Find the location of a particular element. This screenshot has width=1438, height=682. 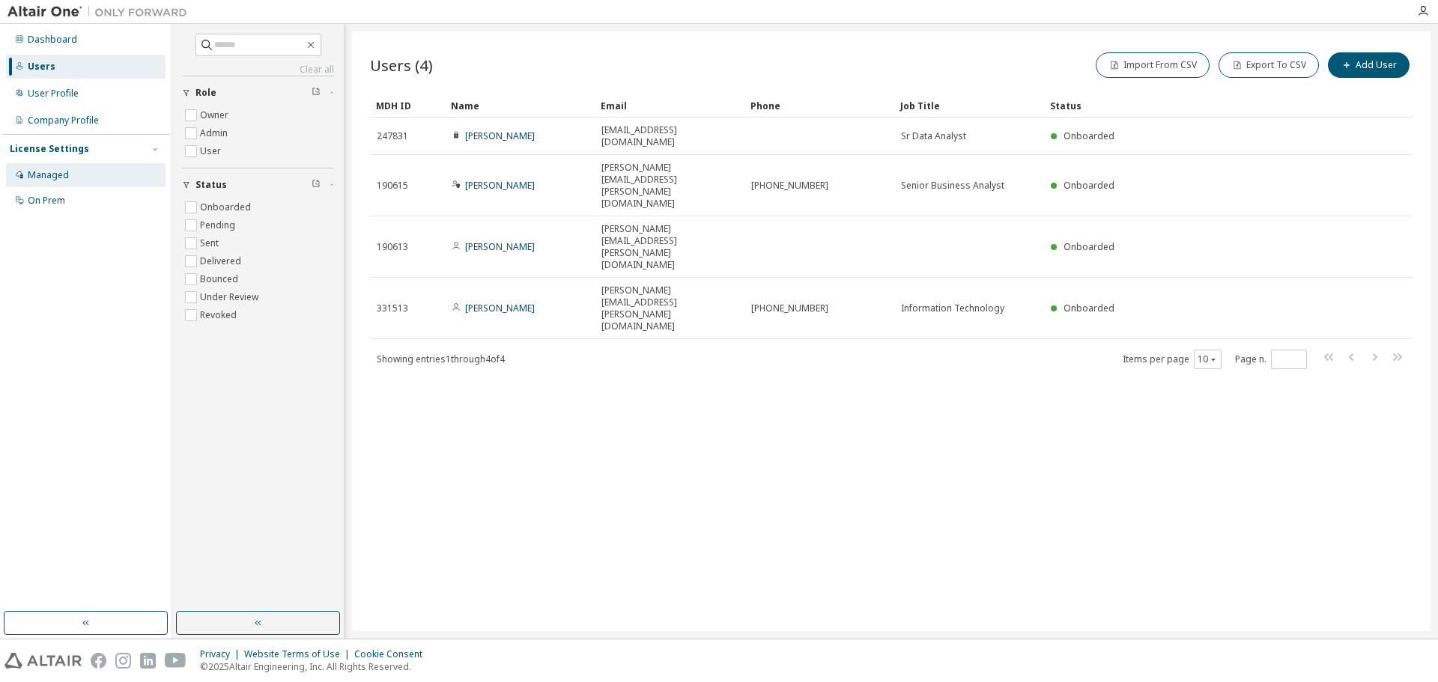

p: © 2025 Altair Engineering, Inc. All Rights Reserved. is located at coordinates (315, 667).